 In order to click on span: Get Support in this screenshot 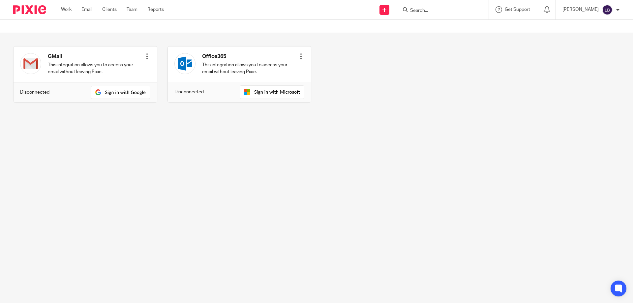, I will do `click(517, 10)`.